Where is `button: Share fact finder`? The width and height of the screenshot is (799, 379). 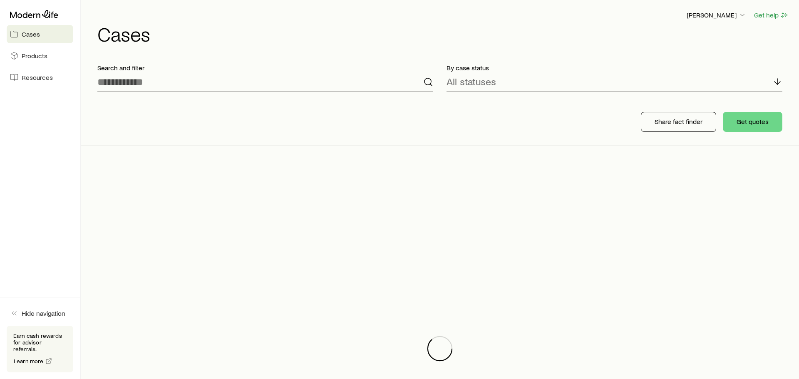 button: Share fact finder is located at coordinates (679, 122).